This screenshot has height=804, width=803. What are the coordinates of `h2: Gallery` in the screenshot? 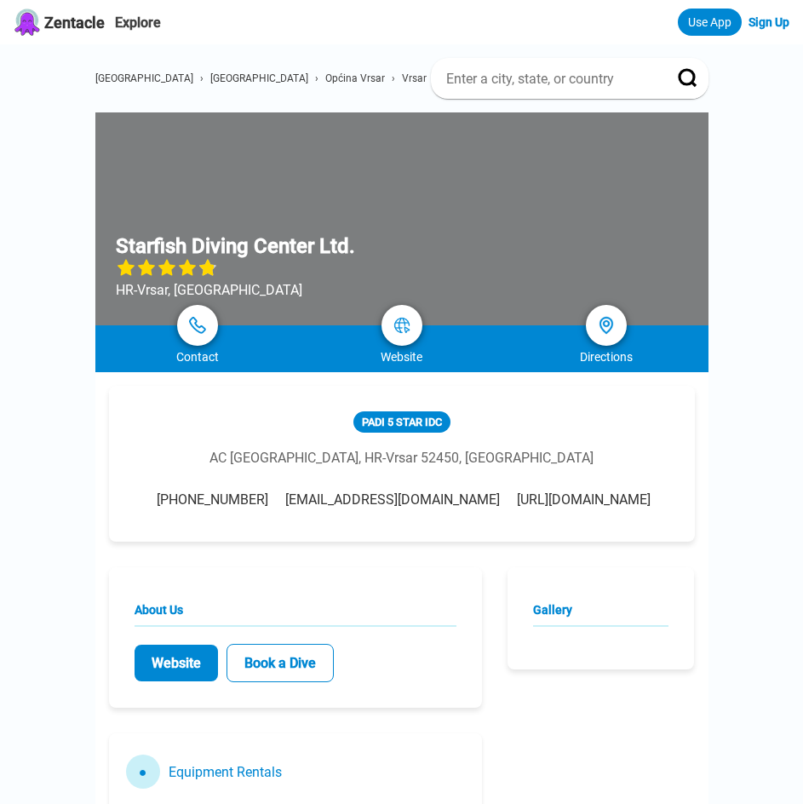 It's located at (600, 615).